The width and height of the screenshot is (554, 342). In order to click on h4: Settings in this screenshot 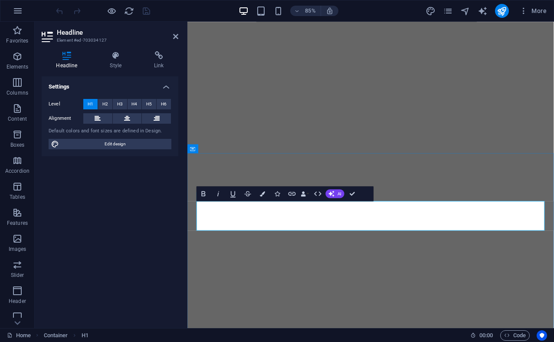, I will do `click(110, 84)`.